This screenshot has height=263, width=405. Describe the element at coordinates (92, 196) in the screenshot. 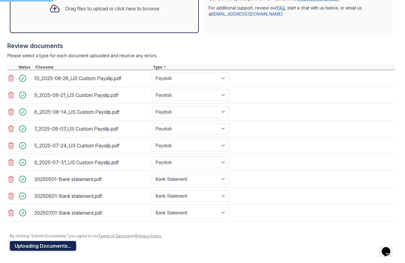

I see `div: 20250601-Bank statement.pdf` at that location.